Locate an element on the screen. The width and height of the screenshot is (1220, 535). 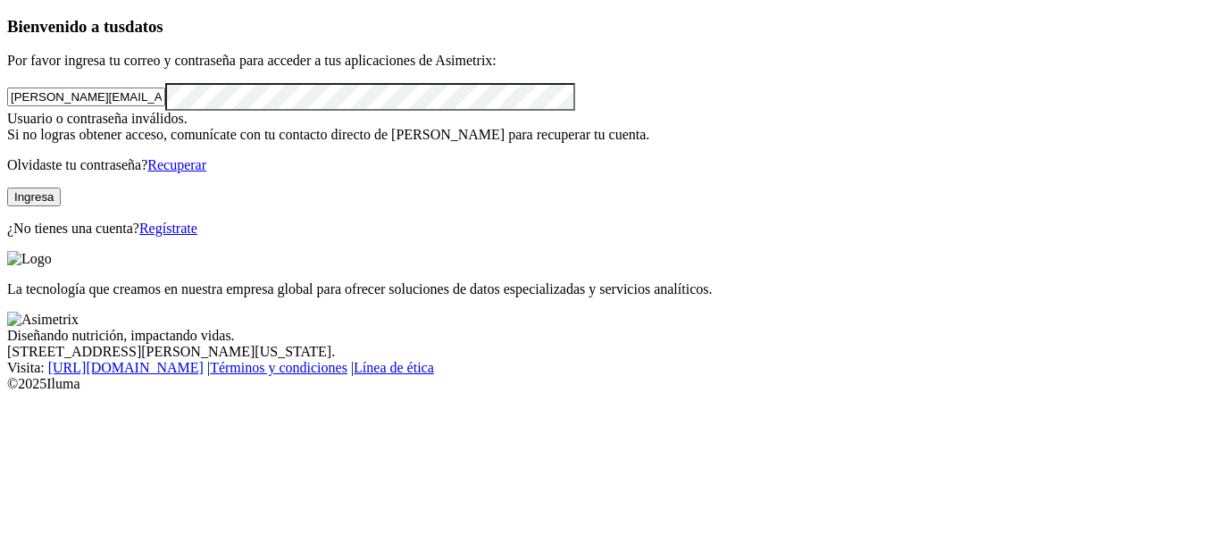
a: Regístrate is located at coordinates (168, 228).